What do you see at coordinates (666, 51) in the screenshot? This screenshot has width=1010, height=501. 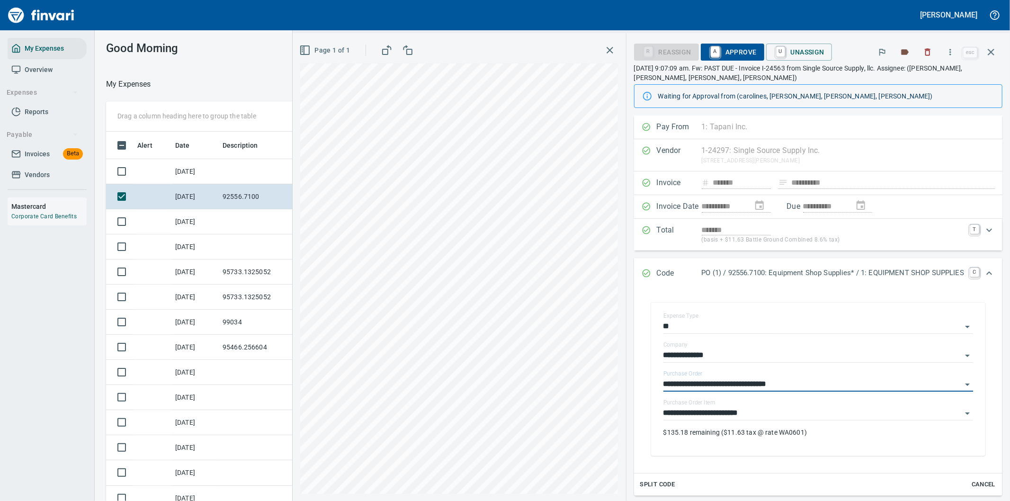 I see `div: Reassign` at bounding box center [666, 51].